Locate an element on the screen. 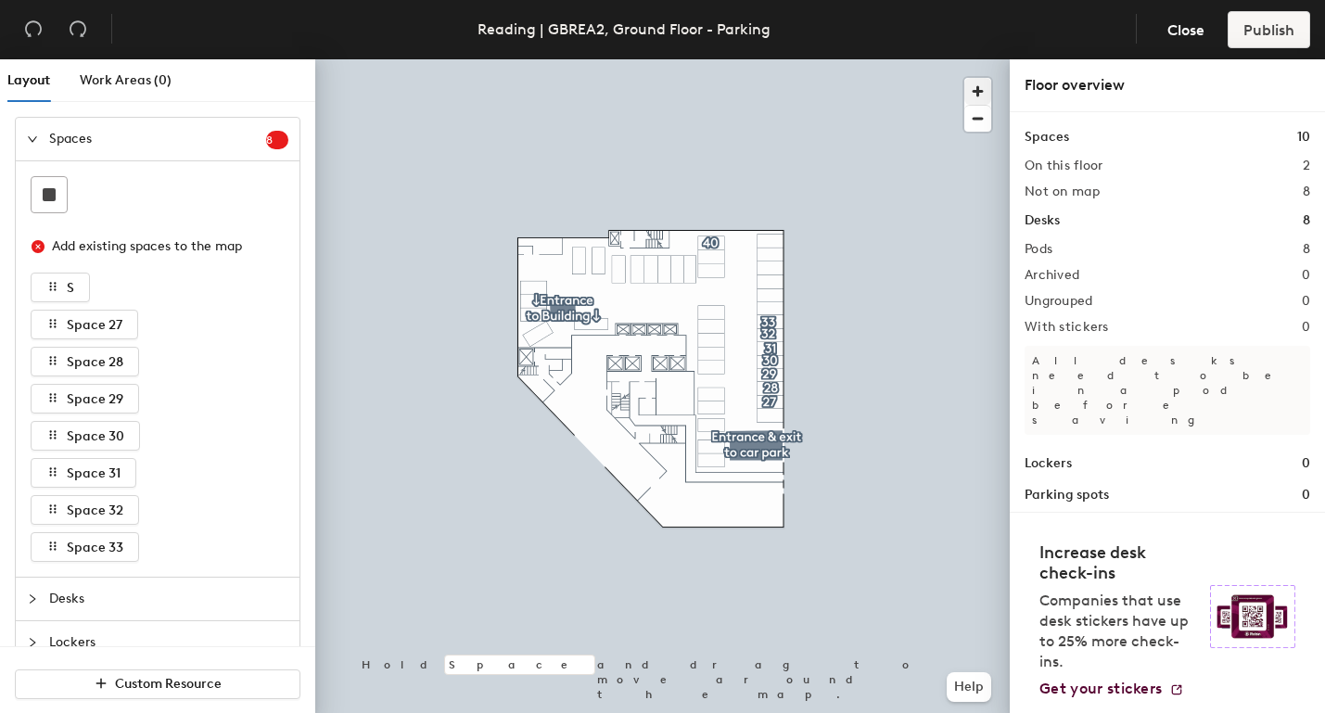 This screenshot has width=1325, height=713. h2: Ungrouped is located at coordinates (1059, 301).